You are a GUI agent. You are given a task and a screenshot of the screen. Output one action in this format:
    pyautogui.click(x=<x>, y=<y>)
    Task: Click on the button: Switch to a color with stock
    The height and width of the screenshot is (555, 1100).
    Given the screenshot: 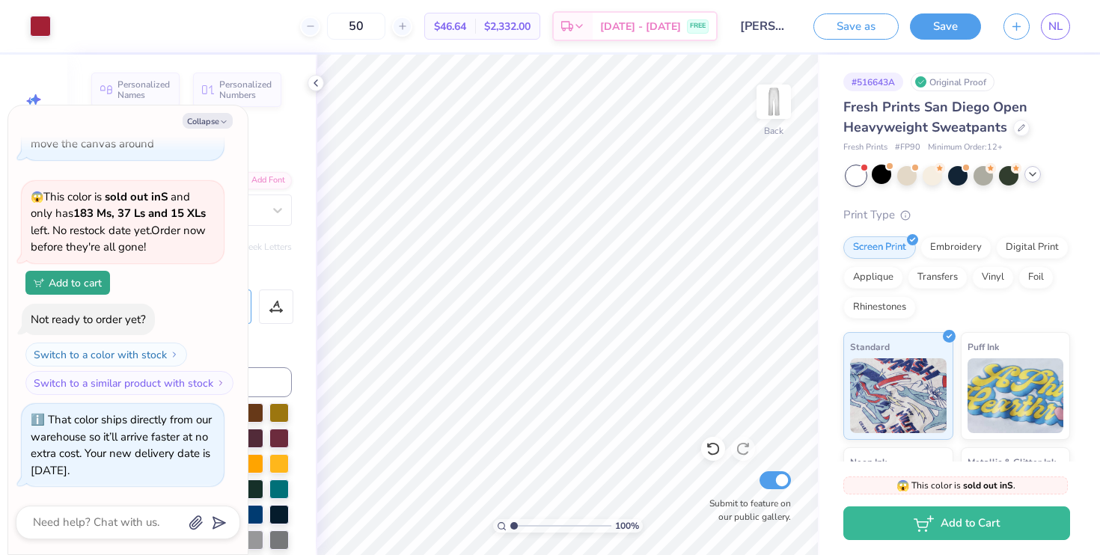 What is the action you would take?
    pyautogui.click(x=106, y=355)
    